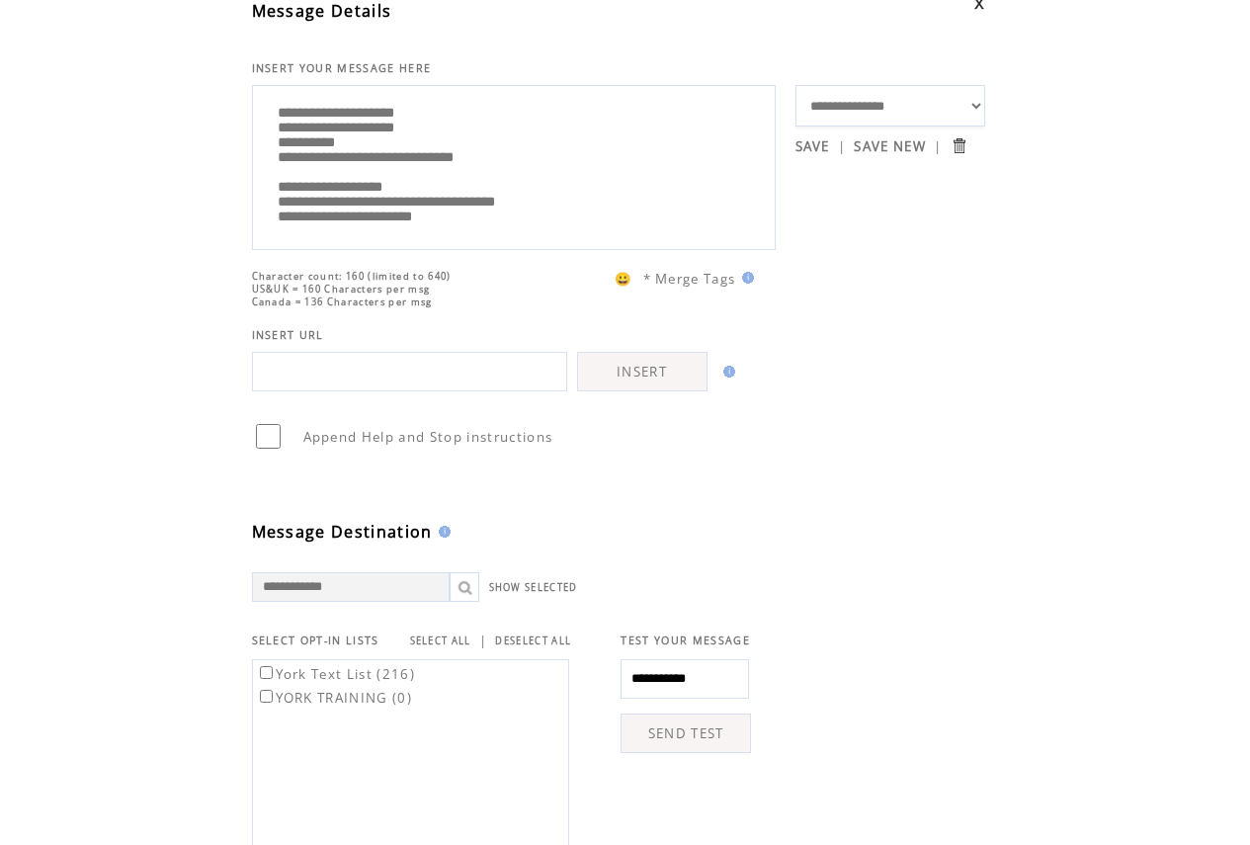 This screenshot has width=1250, height=845. I want to click on span: Canada = 136 Characters per msg, so click(342, 301).